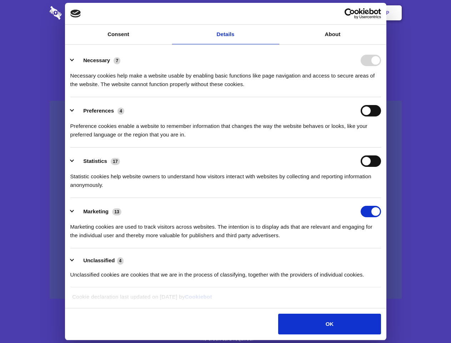 This screenshot has width=451, height=343. Describe the element at coordinates (226, 178) in the screenshot. I see `div: Statistic cookies help website owners to understand how visitors interact with websites by collec...` at that location.